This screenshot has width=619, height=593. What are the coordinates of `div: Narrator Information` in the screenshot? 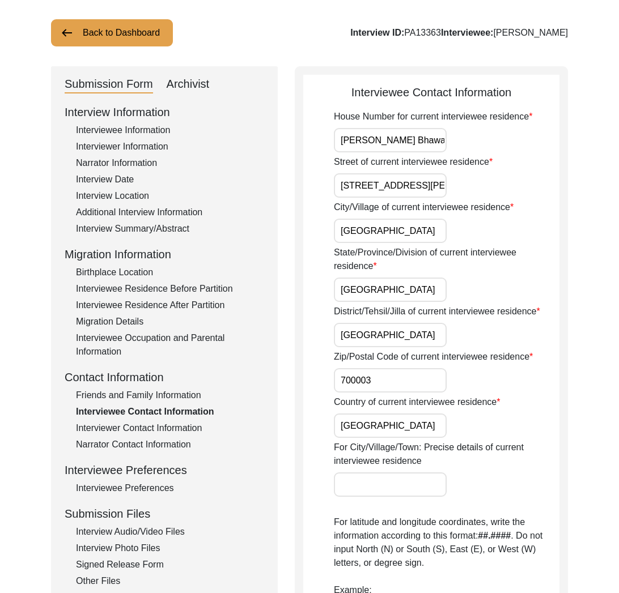 It's located at (170, 163).